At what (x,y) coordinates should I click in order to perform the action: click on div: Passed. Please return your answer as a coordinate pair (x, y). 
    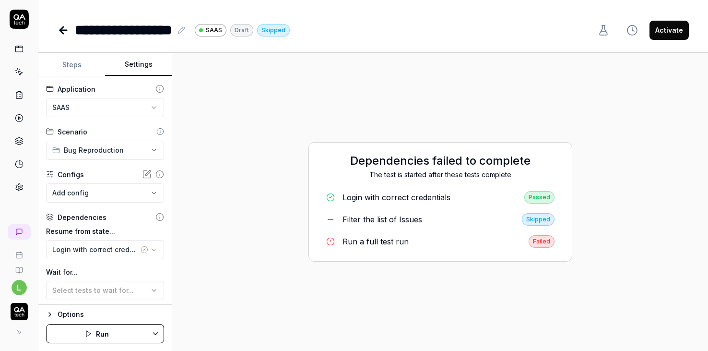
    Looking at the image, I should click on (539, 197).